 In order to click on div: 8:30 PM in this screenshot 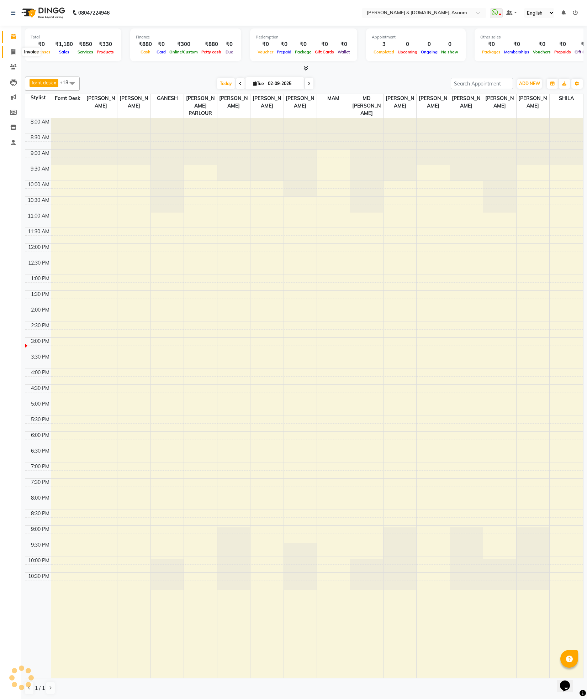, I will do `click(40, 513)`.